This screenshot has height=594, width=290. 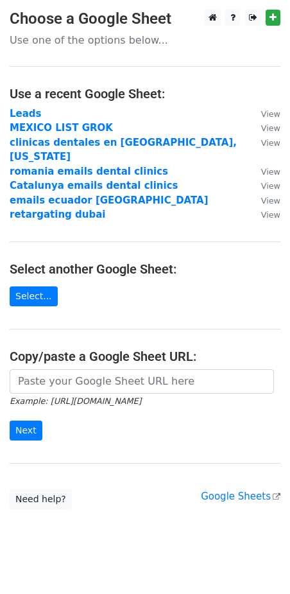 I want to click on input: Paste your Google Sheet URL here, so click(x=142, y=381).